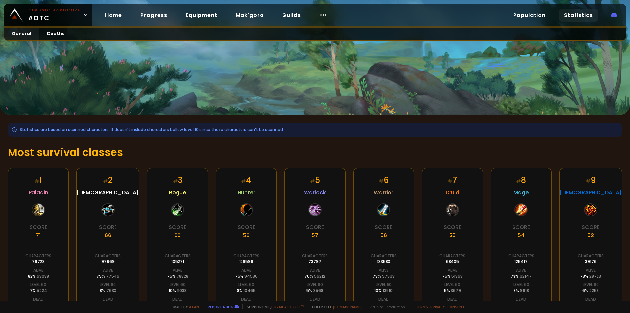 The image size is (630, 313). What do you see at coordinates (422, 307) in the screenshot?
I see `a: Terms` at bounding box center [422, 307].